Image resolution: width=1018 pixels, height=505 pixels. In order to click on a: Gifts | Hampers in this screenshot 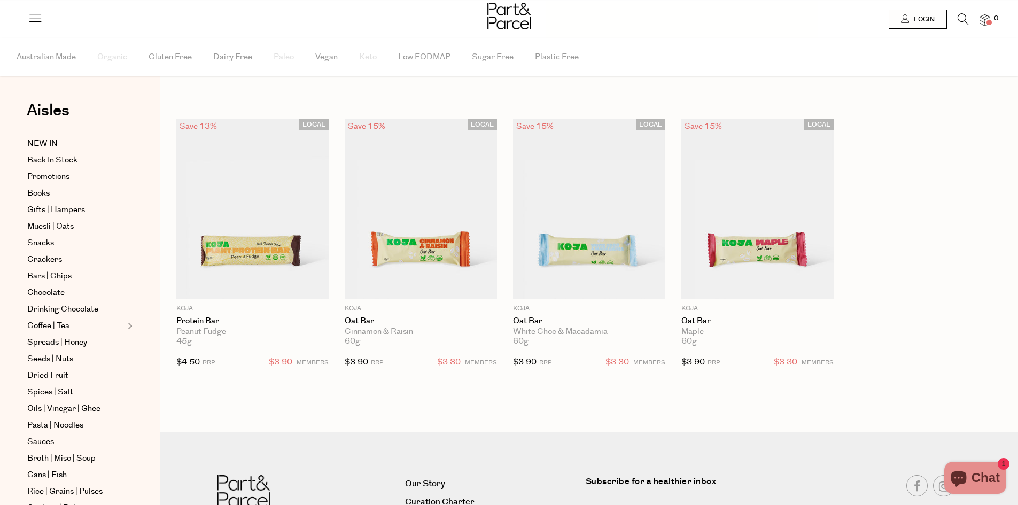, I will do `click(76, 210)`.